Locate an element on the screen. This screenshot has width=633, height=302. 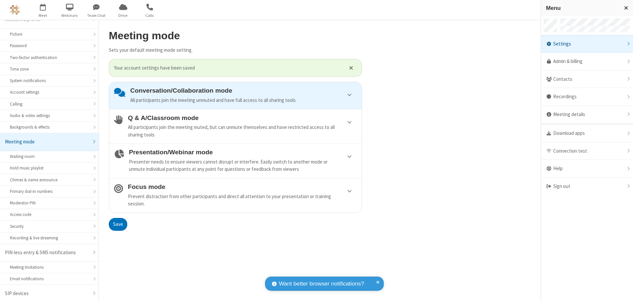
div: Meeting details is located at coordinates (587, 115).